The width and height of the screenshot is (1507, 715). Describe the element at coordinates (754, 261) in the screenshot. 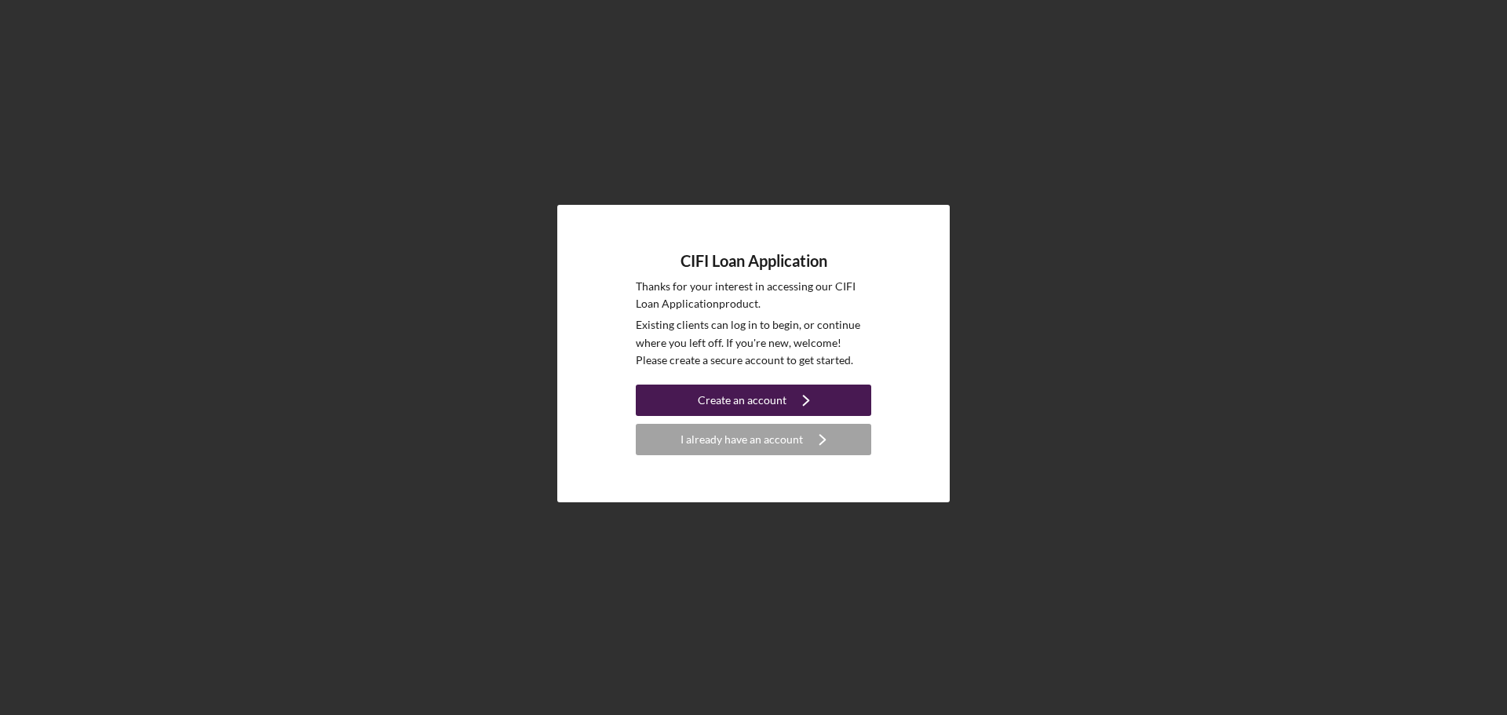

I see `h4: CIFI Loan Application` at that location.